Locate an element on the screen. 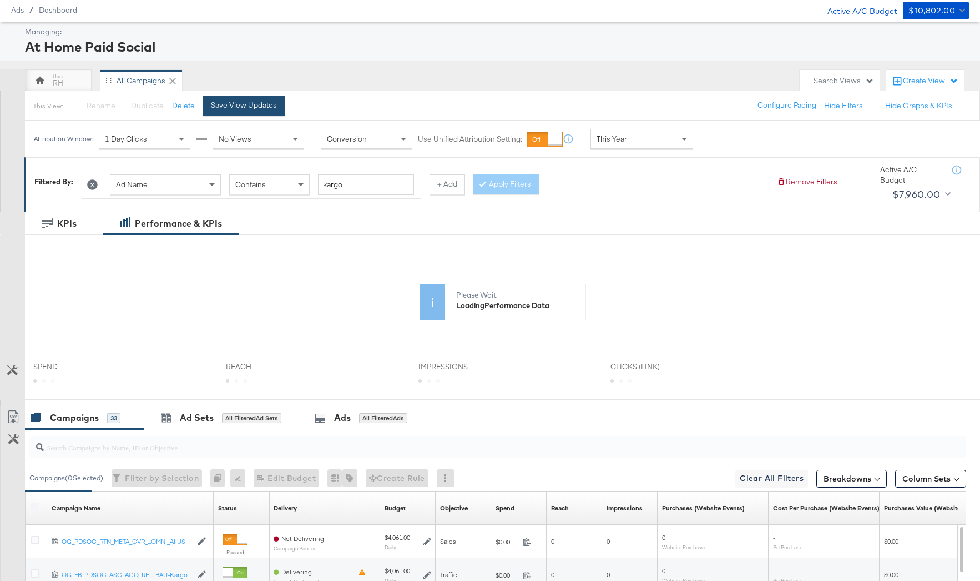  a: The maximum amount you're willing to spend on your ads, on average each day or over the lifetime ... is located at coordinates (395, 508).